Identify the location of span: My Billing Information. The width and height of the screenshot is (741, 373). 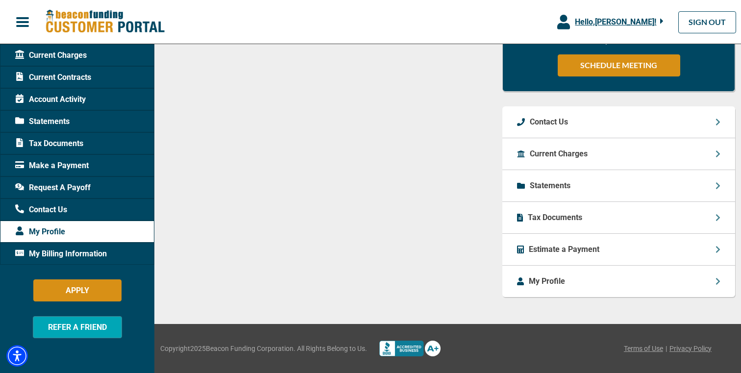
(61, 254).